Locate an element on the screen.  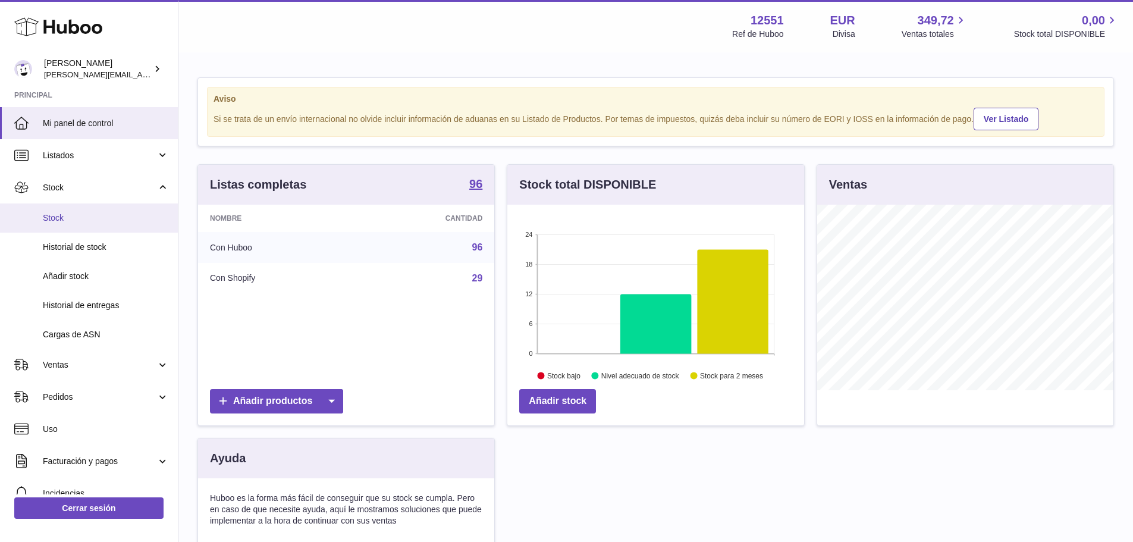
td: Con Shopify is located at coordinates (276, 278).